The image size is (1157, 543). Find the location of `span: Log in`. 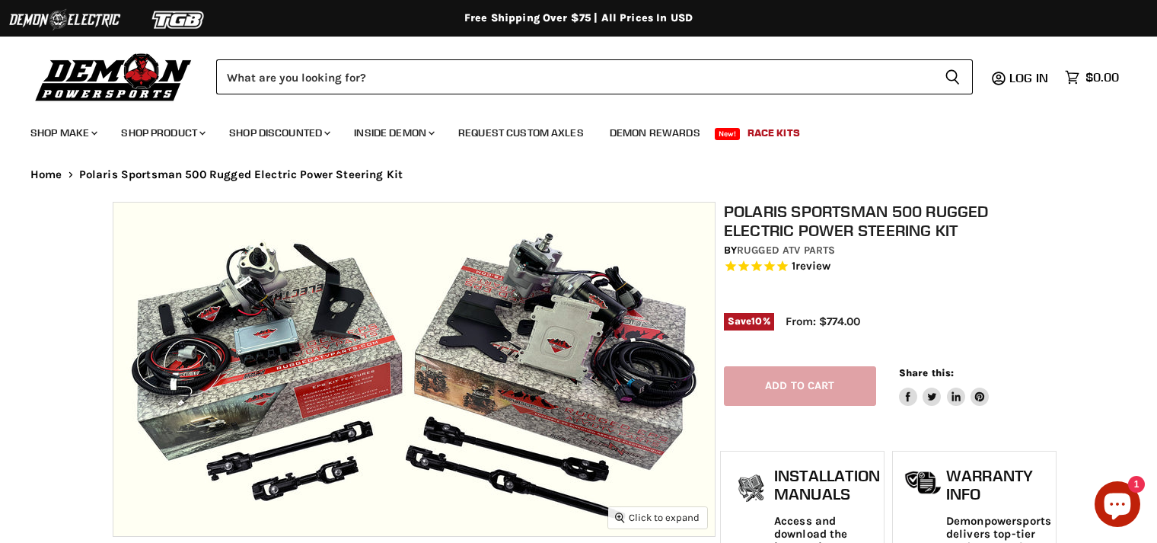

span: Log in is located at coordinates (1029, 78).